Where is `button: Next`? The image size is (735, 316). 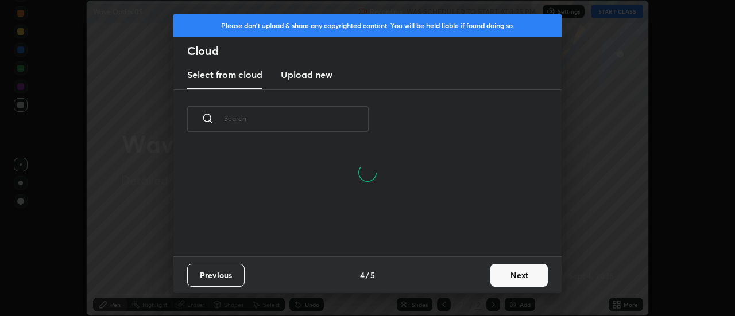
button: Next is located at coordinates (519, 276).